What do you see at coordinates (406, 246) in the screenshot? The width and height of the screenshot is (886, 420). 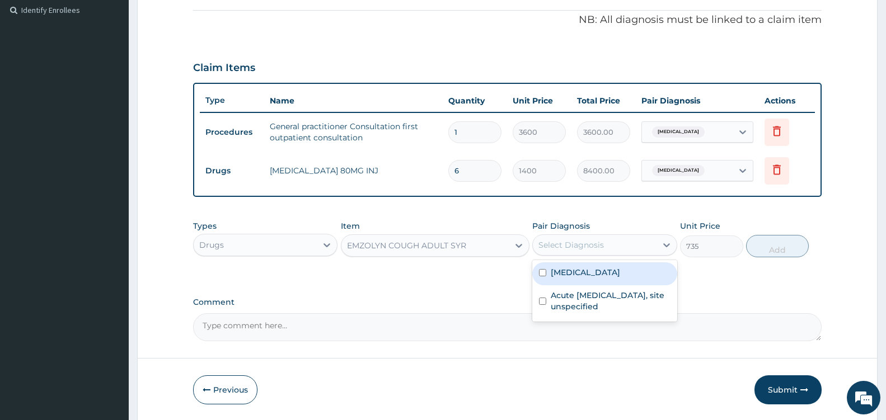 I see `div: EMZOLYN COUGH ADULT SYR` at bounding box center [406, 246].